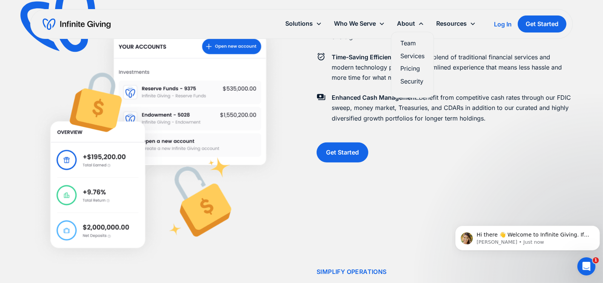 The width and height of the screenshot is (603, 283). What do you see at coordinates (503, 24) in the screenshot?
I see `a: Log In` at bounding box center [503, 24].